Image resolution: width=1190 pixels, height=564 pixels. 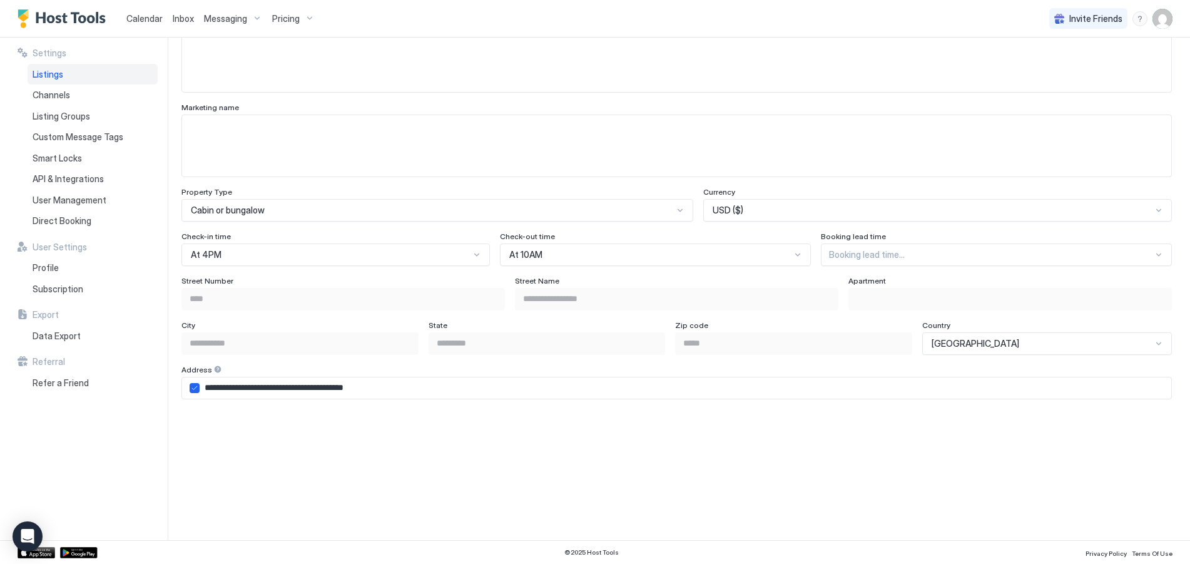 What do you see at coordinates (49, 362) in the screenshot?
I see `span: Referral` at bounding box center [49, 362].